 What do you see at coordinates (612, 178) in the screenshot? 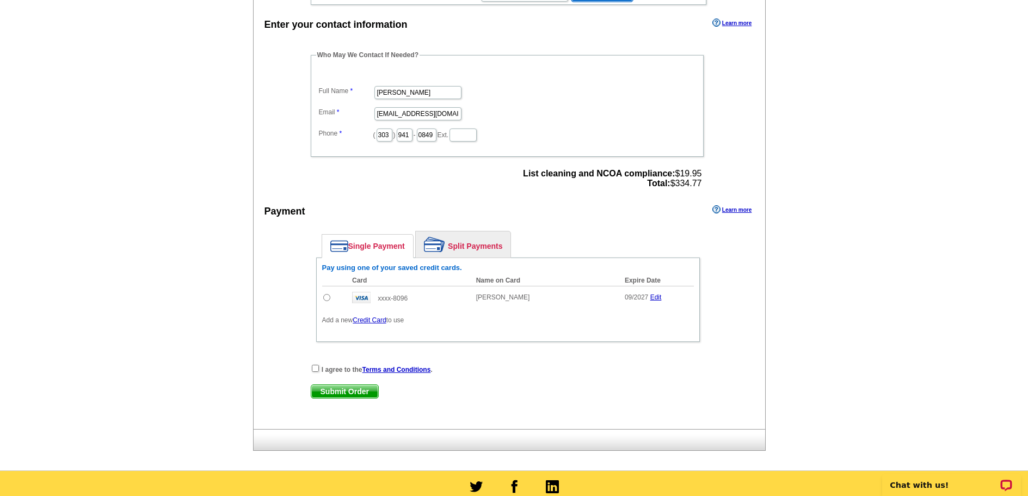
I see `span: $19.95 $334.77` at bounding box center [612, 178].